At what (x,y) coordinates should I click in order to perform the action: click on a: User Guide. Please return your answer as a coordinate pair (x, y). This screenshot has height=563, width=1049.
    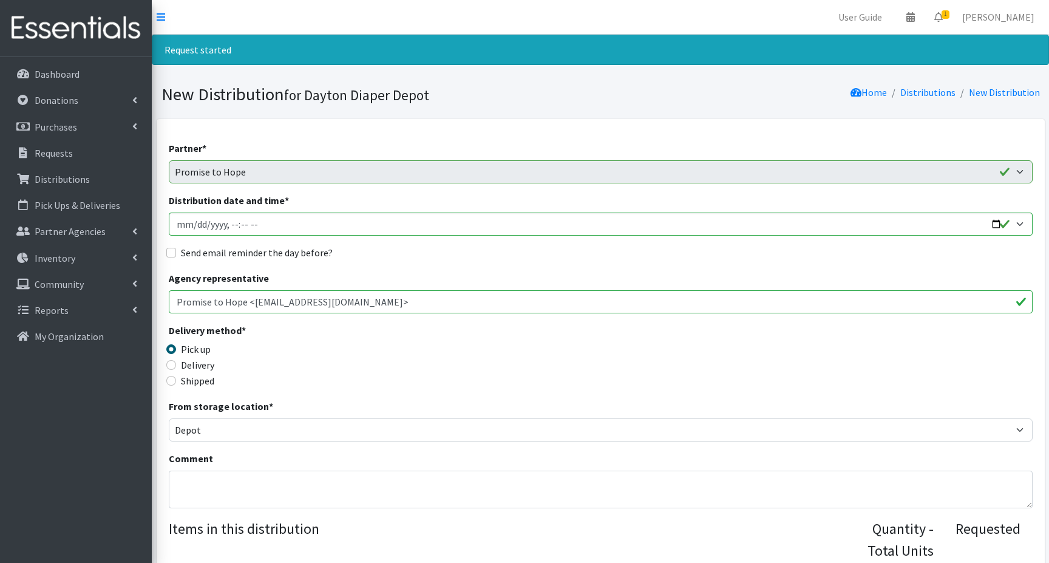
    Looking at the image, I should click on (860, 17).